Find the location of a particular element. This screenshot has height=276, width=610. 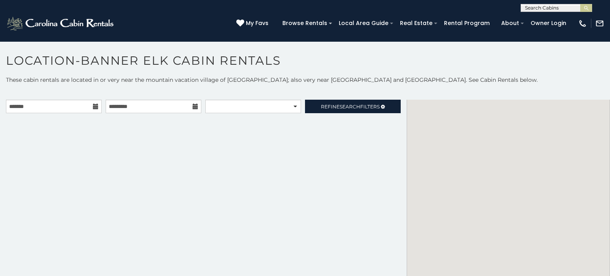

a: RefineSearchFilters is located at coordinates (353, 106).